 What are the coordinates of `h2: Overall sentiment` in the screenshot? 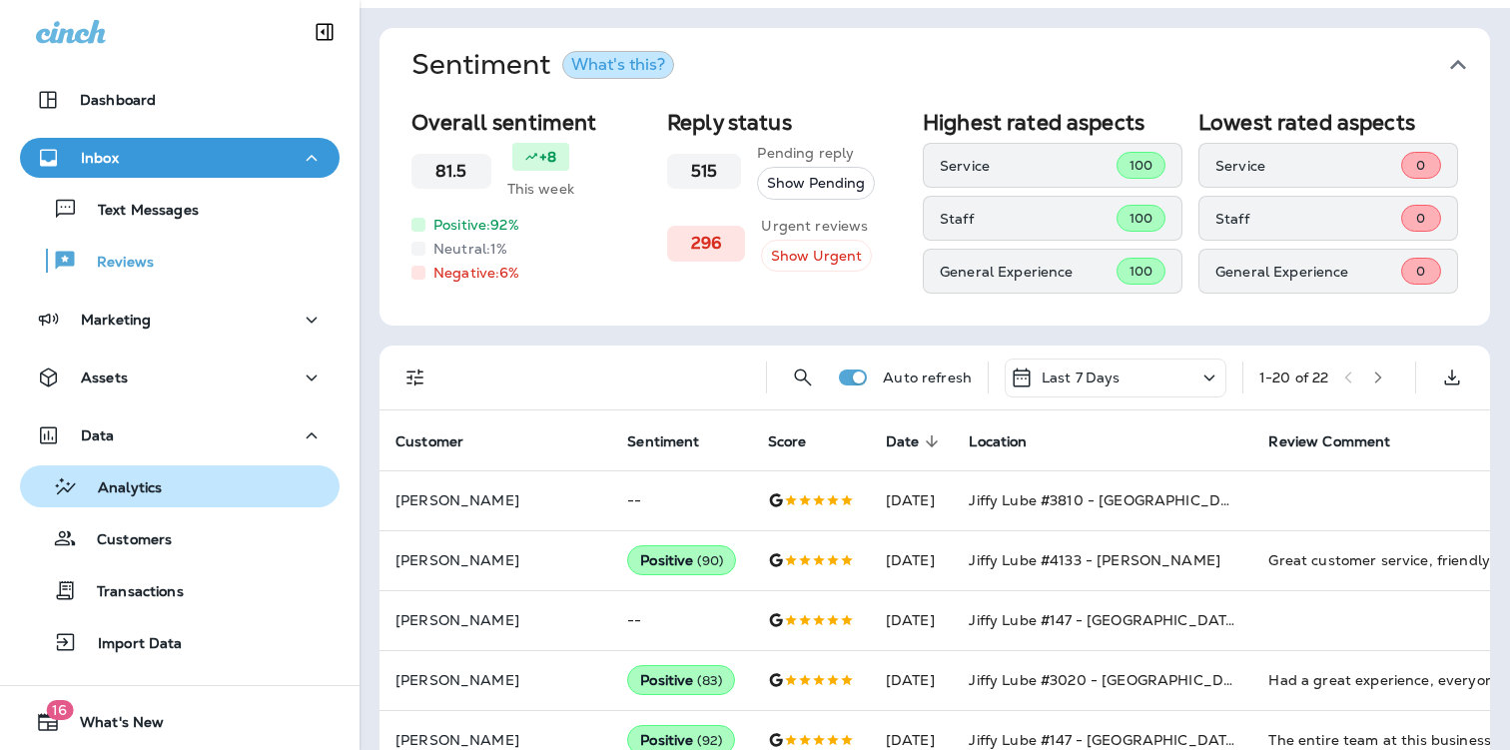 It's located at (531, 122).